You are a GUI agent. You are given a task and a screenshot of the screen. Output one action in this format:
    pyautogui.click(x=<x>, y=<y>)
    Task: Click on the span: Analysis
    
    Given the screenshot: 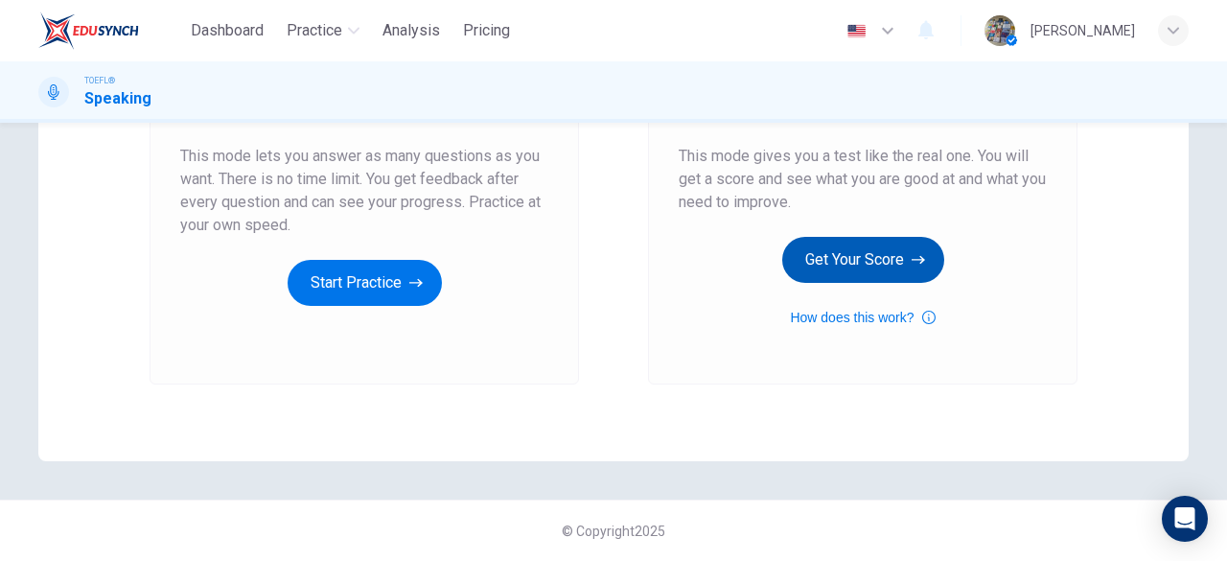 What is the action you would take?
    pyautogui.click(x=411, y=31)
    